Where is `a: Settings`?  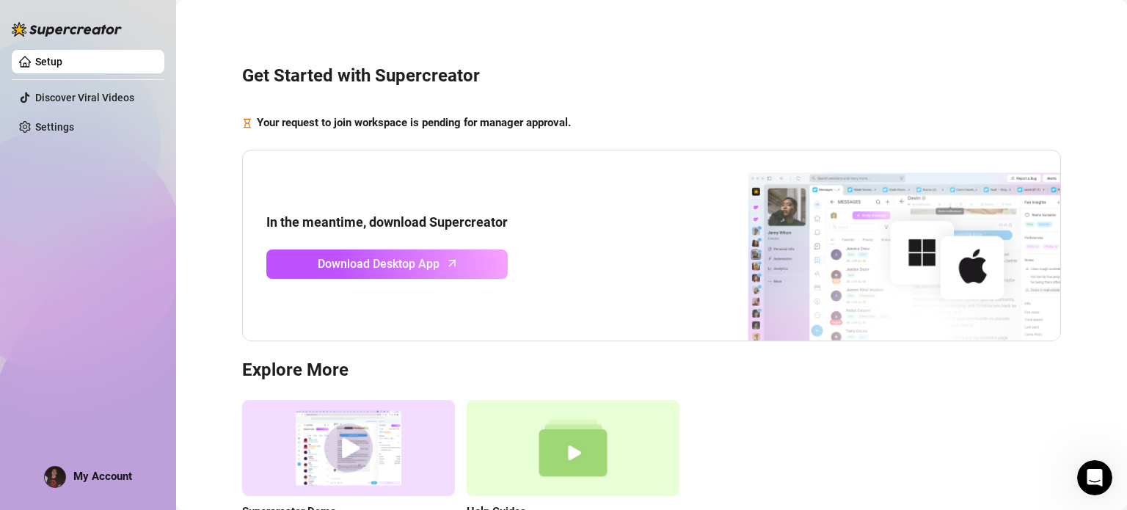
a: Settings is located at coordinates (54, 127).